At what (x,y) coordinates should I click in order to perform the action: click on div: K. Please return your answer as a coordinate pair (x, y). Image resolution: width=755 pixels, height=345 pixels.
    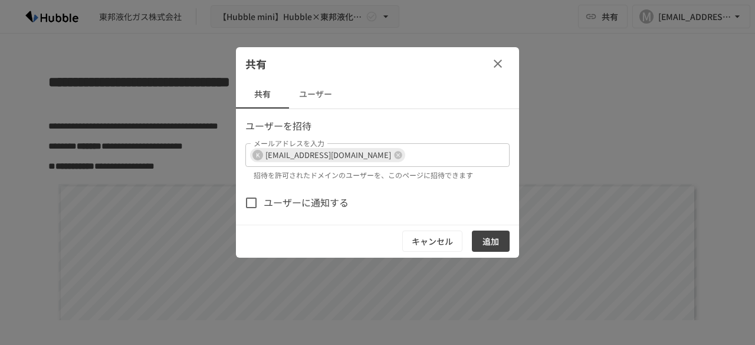
    Looking at the image, I should click on (258, 155).